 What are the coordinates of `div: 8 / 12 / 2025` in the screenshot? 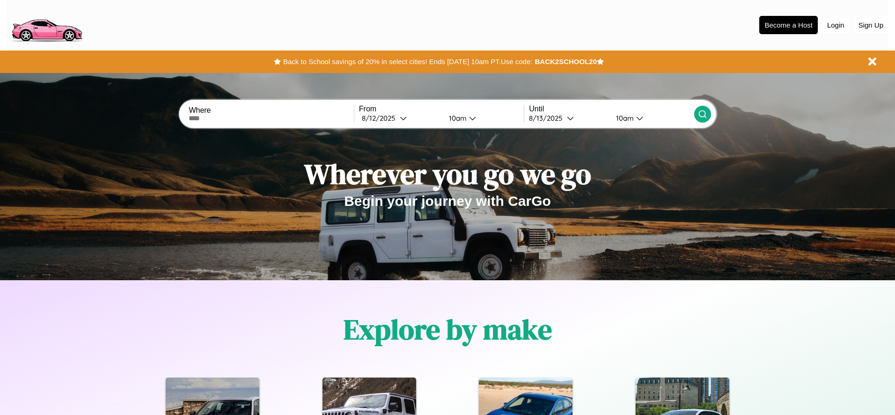 It's located at (381, 118).